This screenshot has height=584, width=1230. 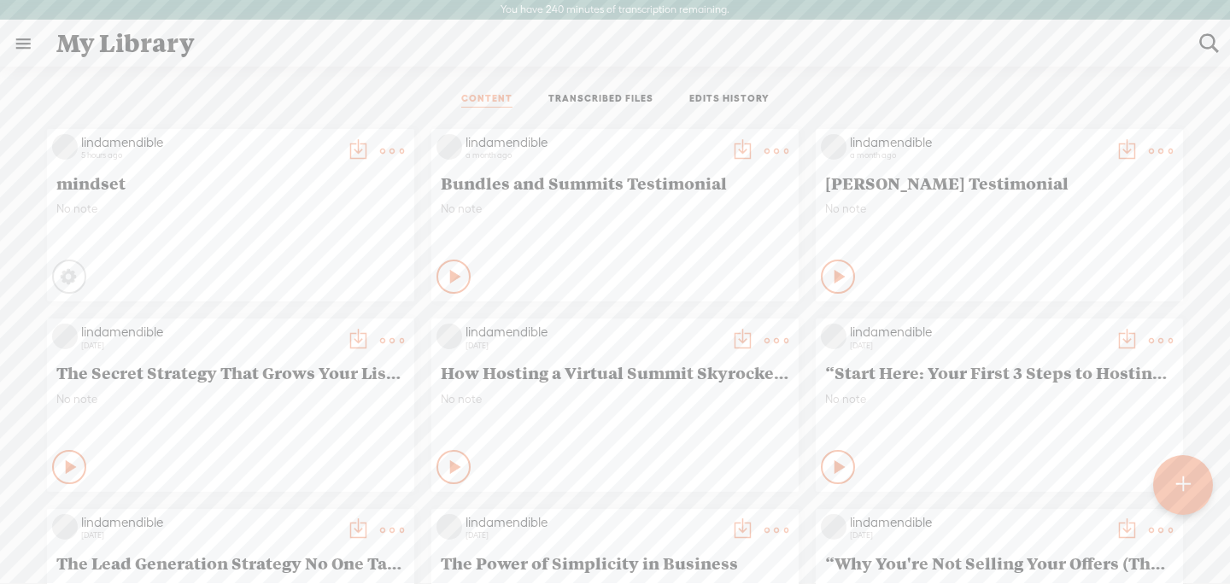 What do you see at coordinates (730, 100) in the screenshot?
I see `a: EDITS HISTORY` at bounding box center [730, 100].